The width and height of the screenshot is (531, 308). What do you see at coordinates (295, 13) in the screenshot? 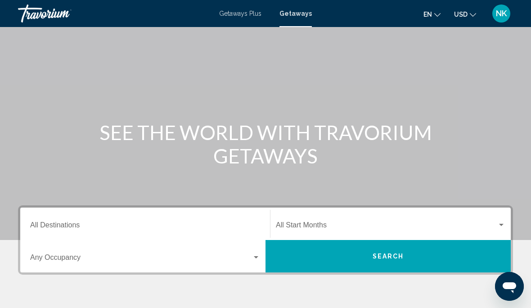
I see `a: Getaways` at bounding box center [295, 13].